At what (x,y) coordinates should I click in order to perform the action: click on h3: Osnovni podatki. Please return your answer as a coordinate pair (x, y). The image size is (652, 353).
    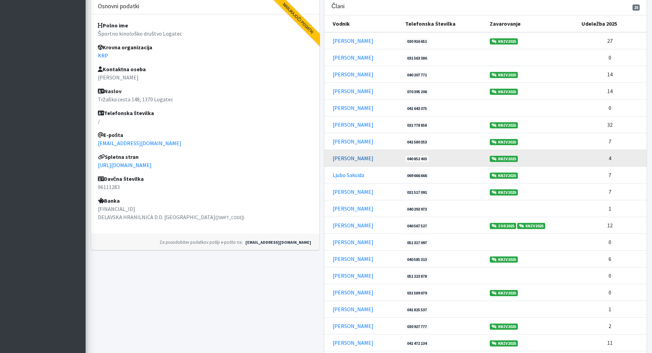
    Looking at the image, I should click on (118, 6).